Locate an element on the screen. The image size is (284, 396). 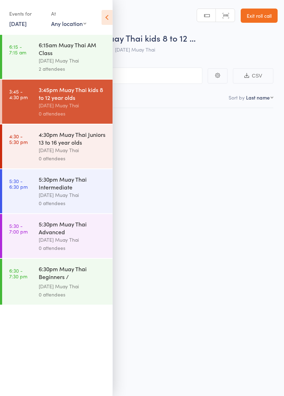
div: 6:30pm Muay Thai Beginners / Fundamentals is located at coordinates (73, 273).